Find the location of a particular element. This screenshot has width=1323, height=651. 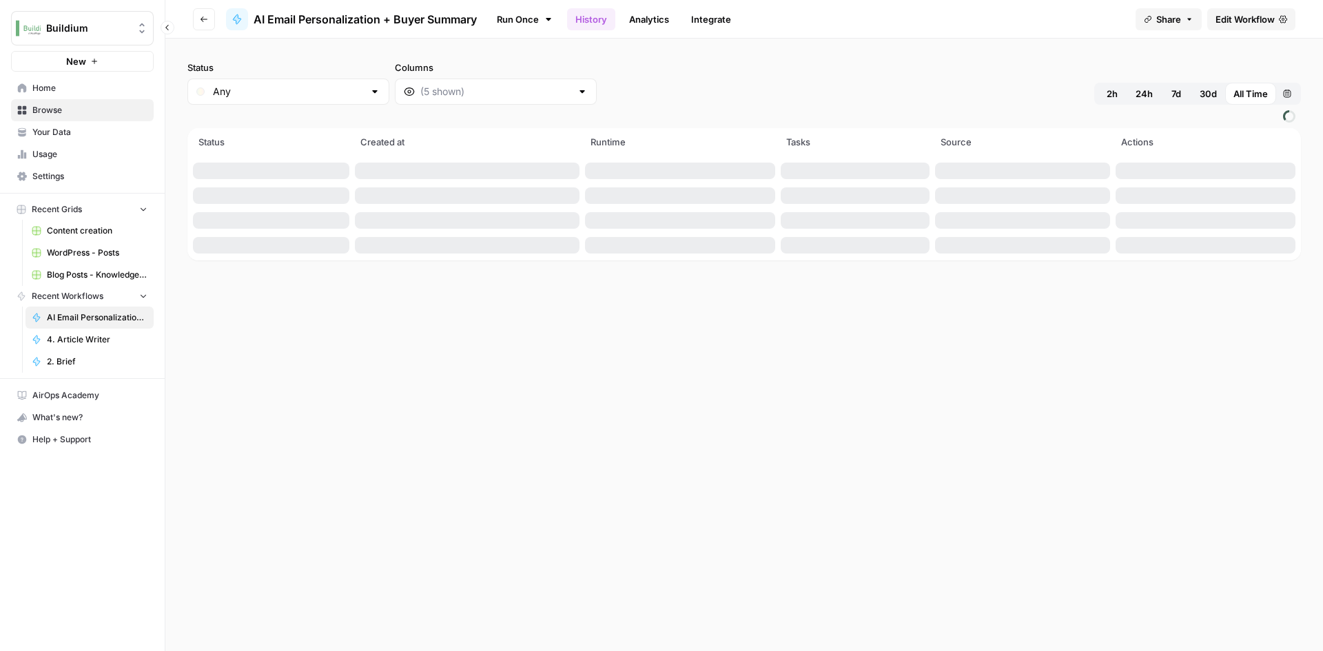

span: Buildium is located at coordinates (88, 28).